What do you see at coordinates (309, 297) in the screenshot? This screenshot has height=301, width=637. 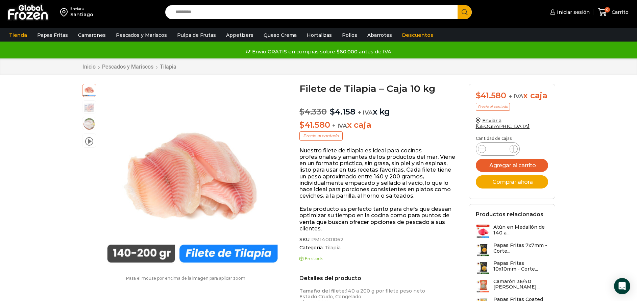 I see `strong: Estado:` at bounding box center [309, 297].